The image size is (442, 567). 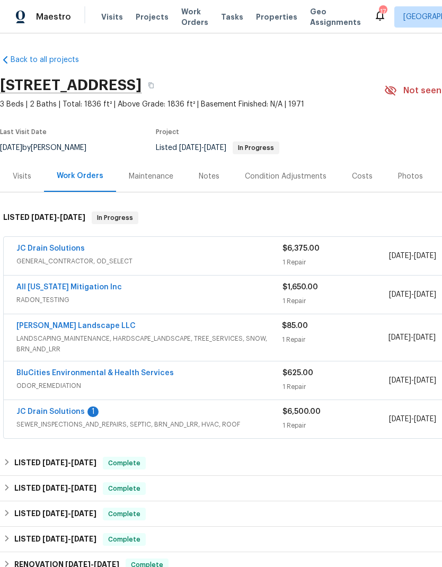 What do you see at coordinates (301, 412) in the screenshot?
I see `span: $6,500.00` at bounding box center [301, 412].